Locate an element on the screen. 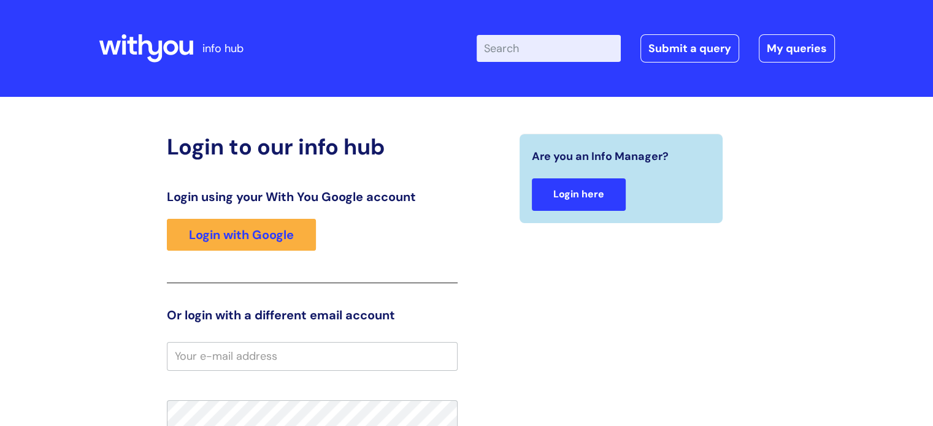  a: Submit a query is located at coordinates (689, 48).